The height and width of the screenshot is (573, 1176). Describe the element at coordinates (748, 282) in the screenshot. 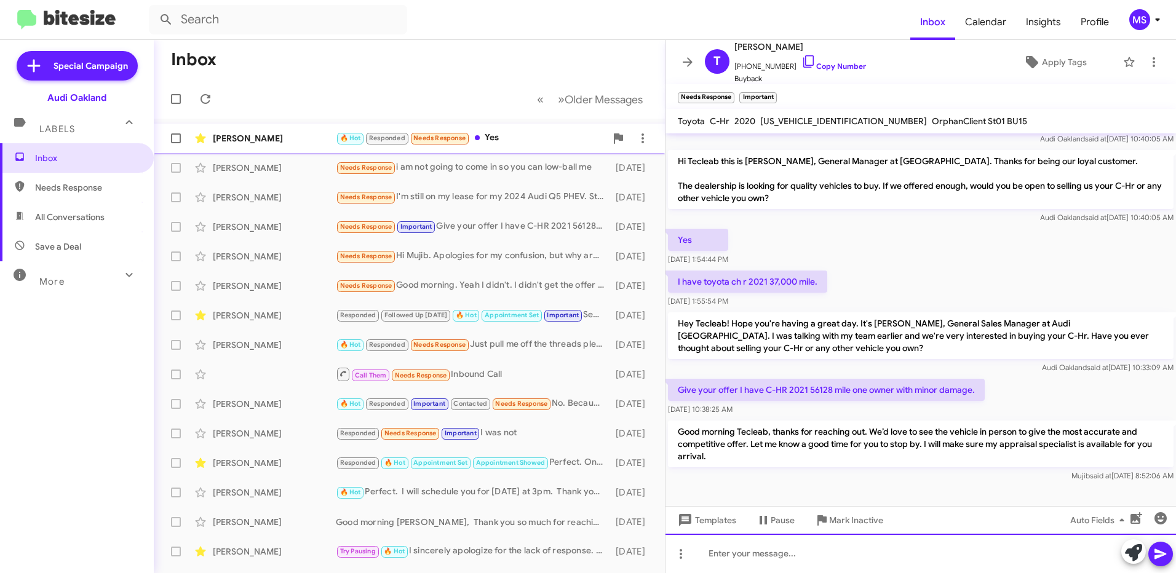

I see `p: I have toyota ch r 2021 37,000 mile.` at that location.